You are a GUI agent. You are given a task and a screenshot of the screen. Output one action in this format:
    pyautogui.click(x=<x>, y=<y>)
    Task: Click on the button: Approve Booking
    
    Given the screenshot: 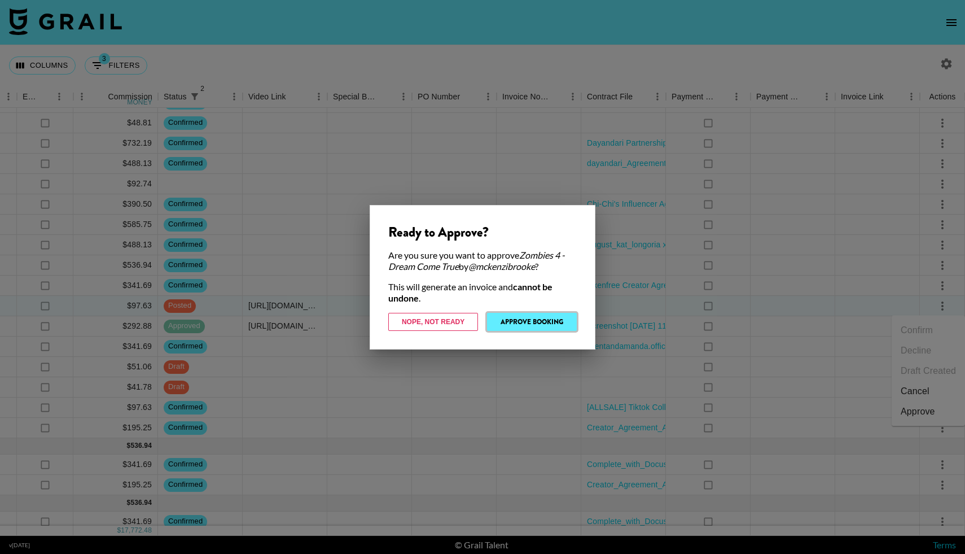 What is the action you would take?
    pyautogui.click(x=532, y=322)
    